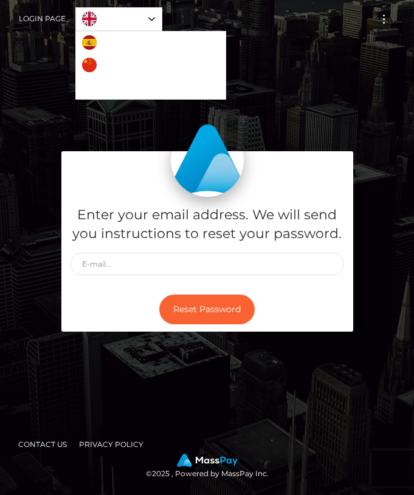  What do you see at coordinates (118, 19) in the screenshot?
I see `a: English` at bounding box center [118, 19].